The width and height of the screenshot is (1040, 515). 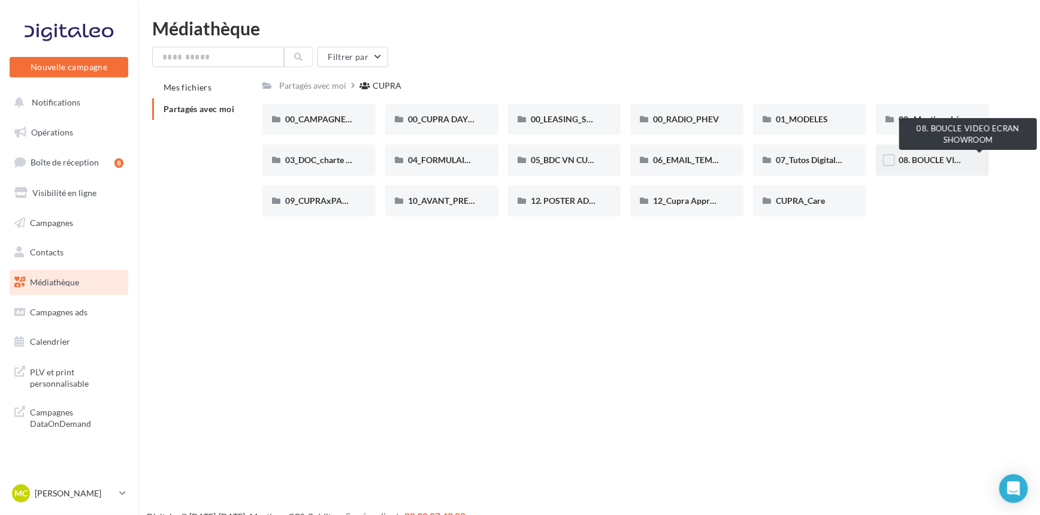 I want to click on div: 08. BOUCLE VIDEO ECRAN SHOWROOM, so click(x=968, y=134).